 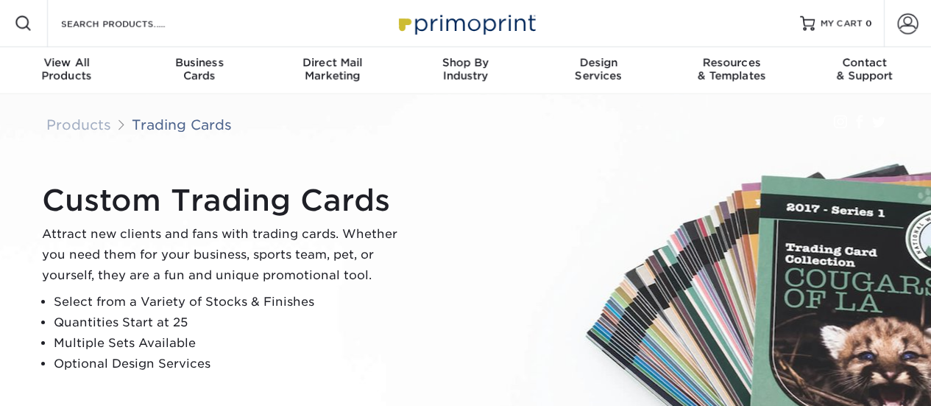 I want to click on div: & Templates, so click(x=732, y=69).